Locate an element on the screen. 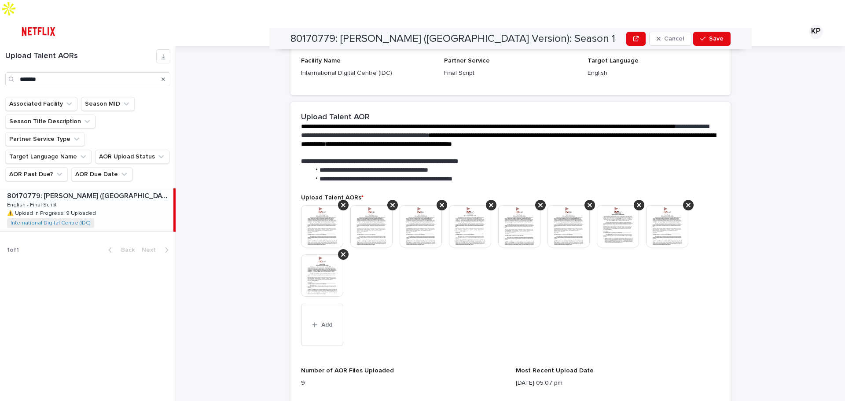  a: Talent AORs is located at coordinates (526, 30).